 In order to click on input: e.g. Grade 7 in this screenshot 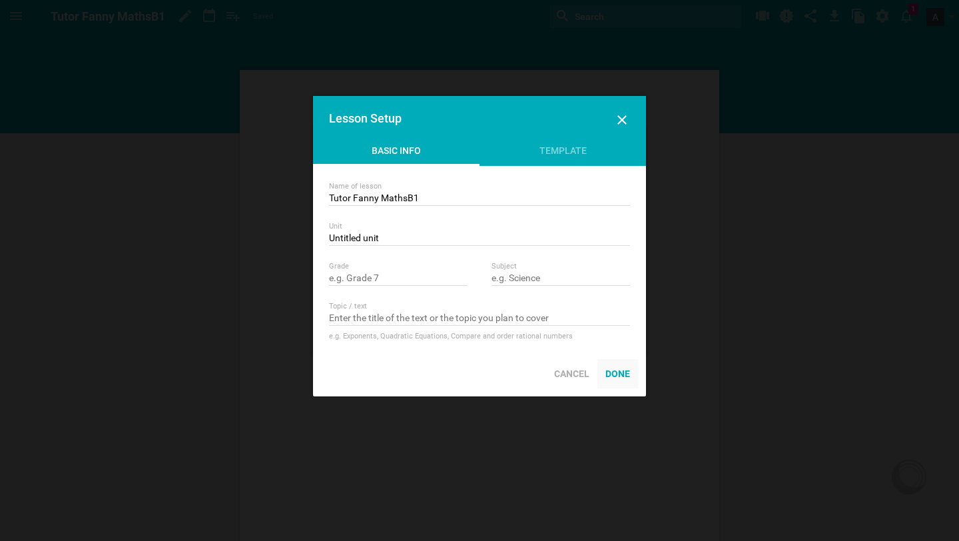, I will do `click(398, 279)`.